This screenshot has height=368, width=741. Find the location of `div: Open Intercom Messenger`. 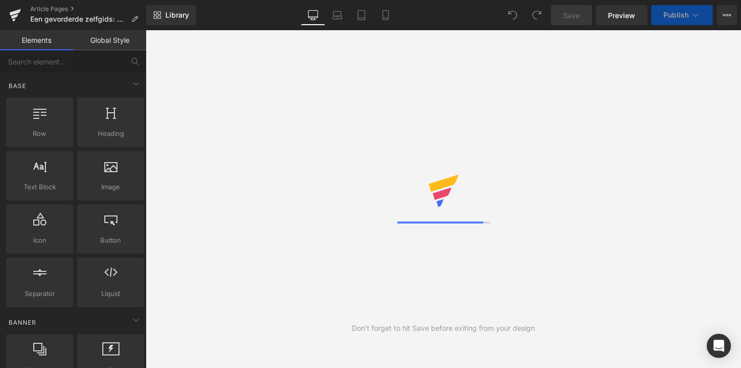

div: Open Intercom Messenger is located at coordinates (719, 346).